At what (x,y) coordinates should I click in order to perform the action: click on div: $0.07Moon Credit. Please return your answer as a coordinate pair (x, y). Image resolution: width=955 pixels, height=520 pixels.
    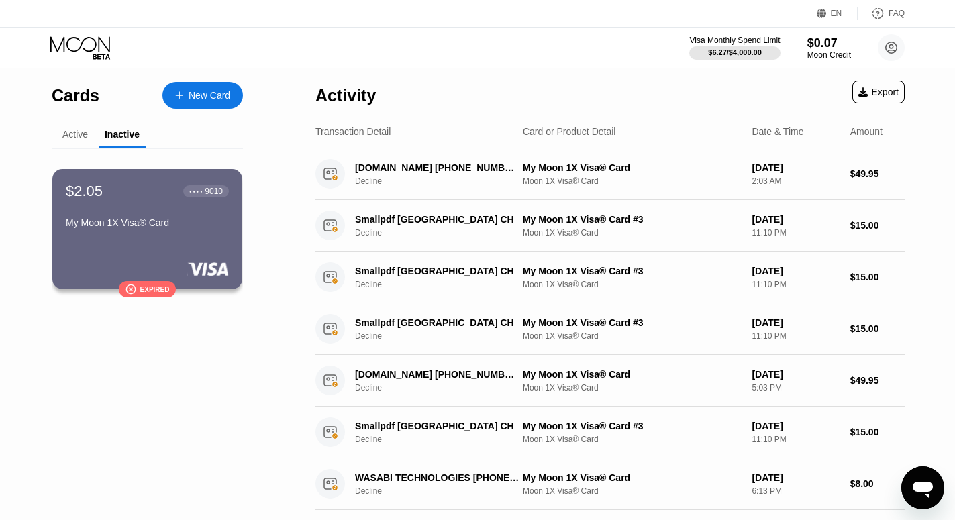
    Looking at the image, I should click on (829, 48).